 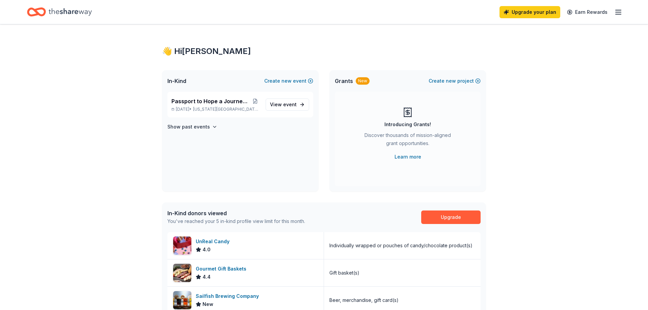 I want to click on span: Passport to Hope a Journey of Progress, so click(x=211, y=101).